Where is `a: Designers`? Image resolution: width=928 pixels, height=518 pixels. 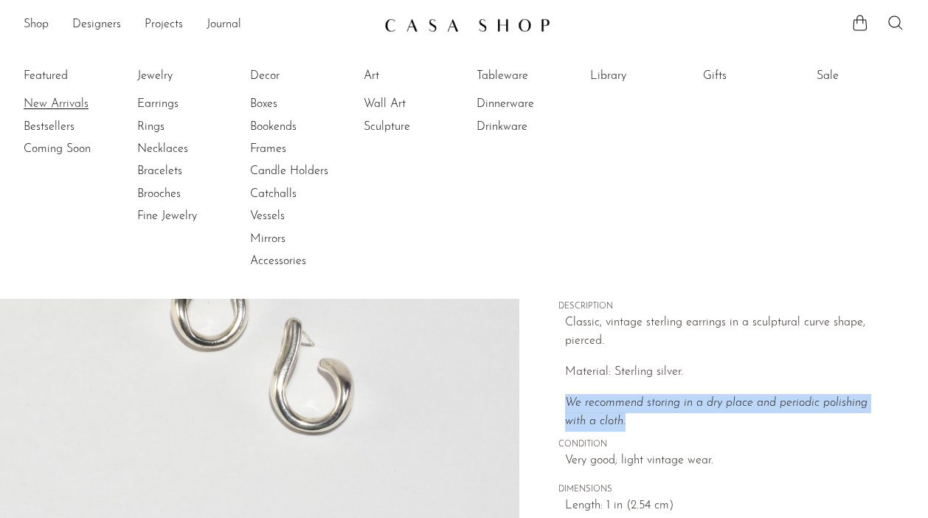 a: Designers is located at coordinates (97, 25).